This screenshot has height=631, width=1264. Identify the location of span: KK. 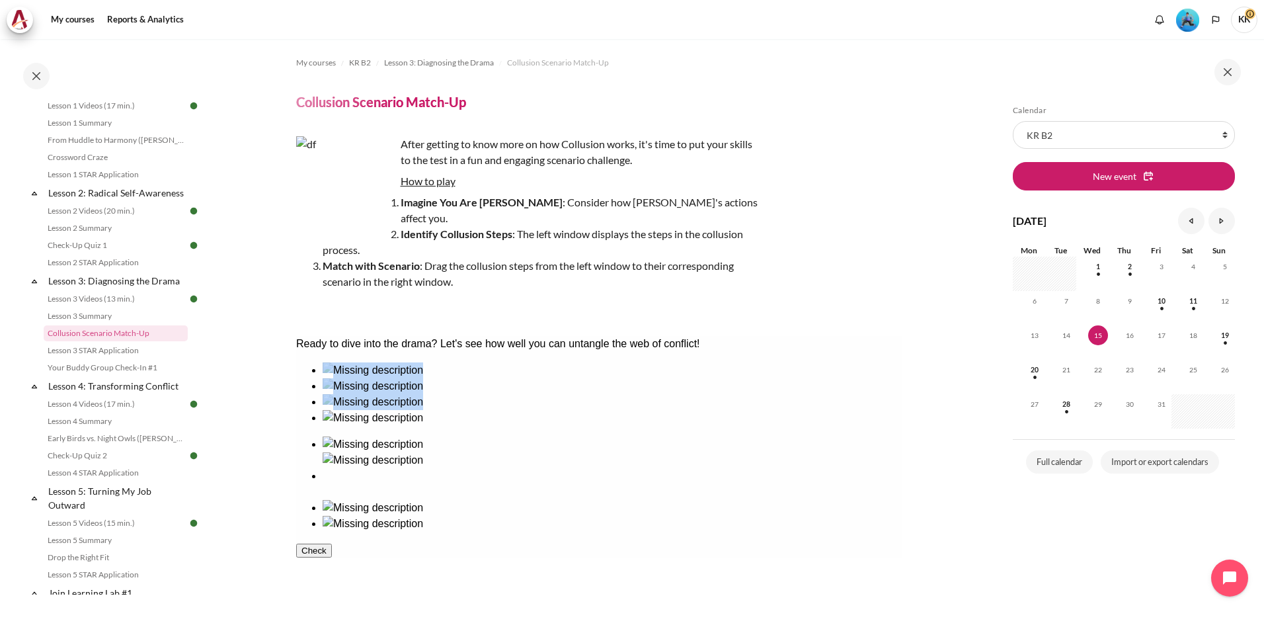
(1244, 20).